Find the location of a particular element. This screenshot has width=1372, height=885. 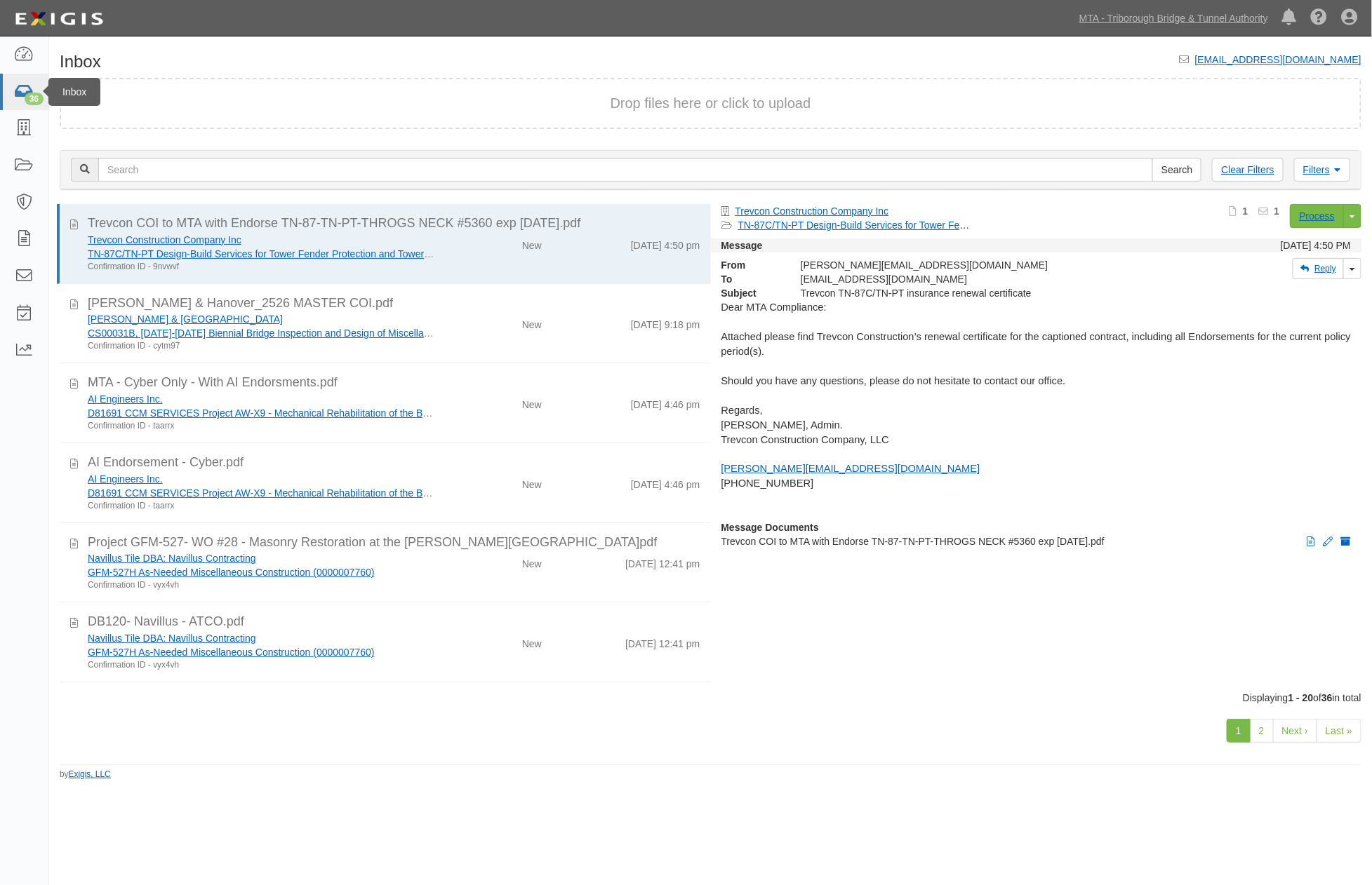

strong: Message is located at coordinates (742, 246).